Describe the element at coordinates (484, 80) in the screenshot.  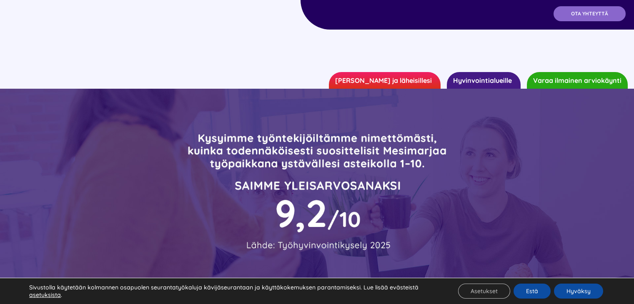
I see `a: Hyvinvointialueille` at that location.